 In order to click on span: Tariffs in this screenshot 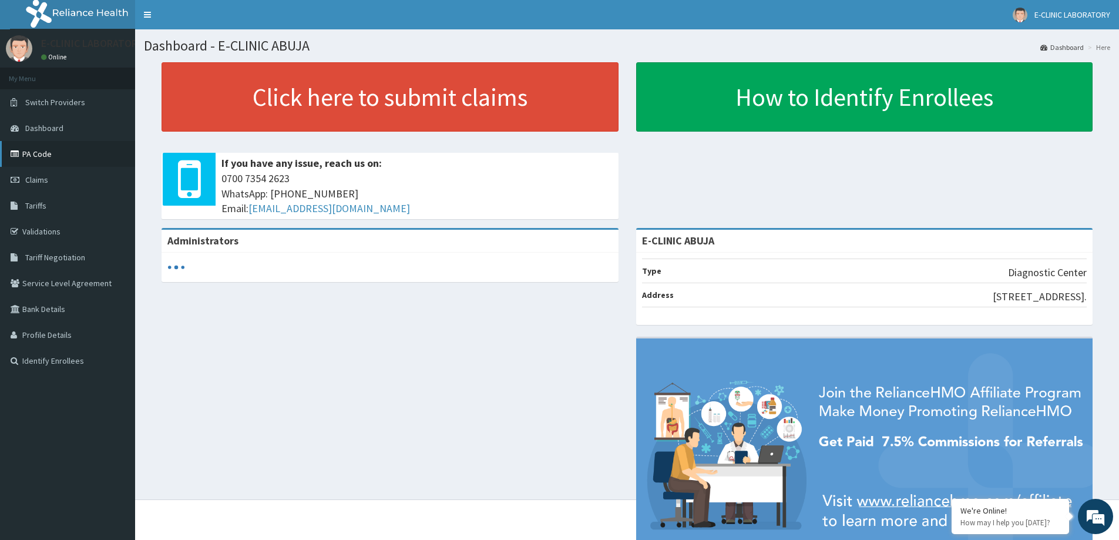, I will do `click(36, 206)`.